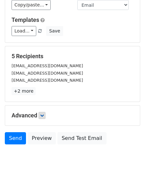 The height and width of the screenshot is (192, 145). Describe the element at coordinates (25, 20) in the screenshot. I see `a: Templates` at that location.